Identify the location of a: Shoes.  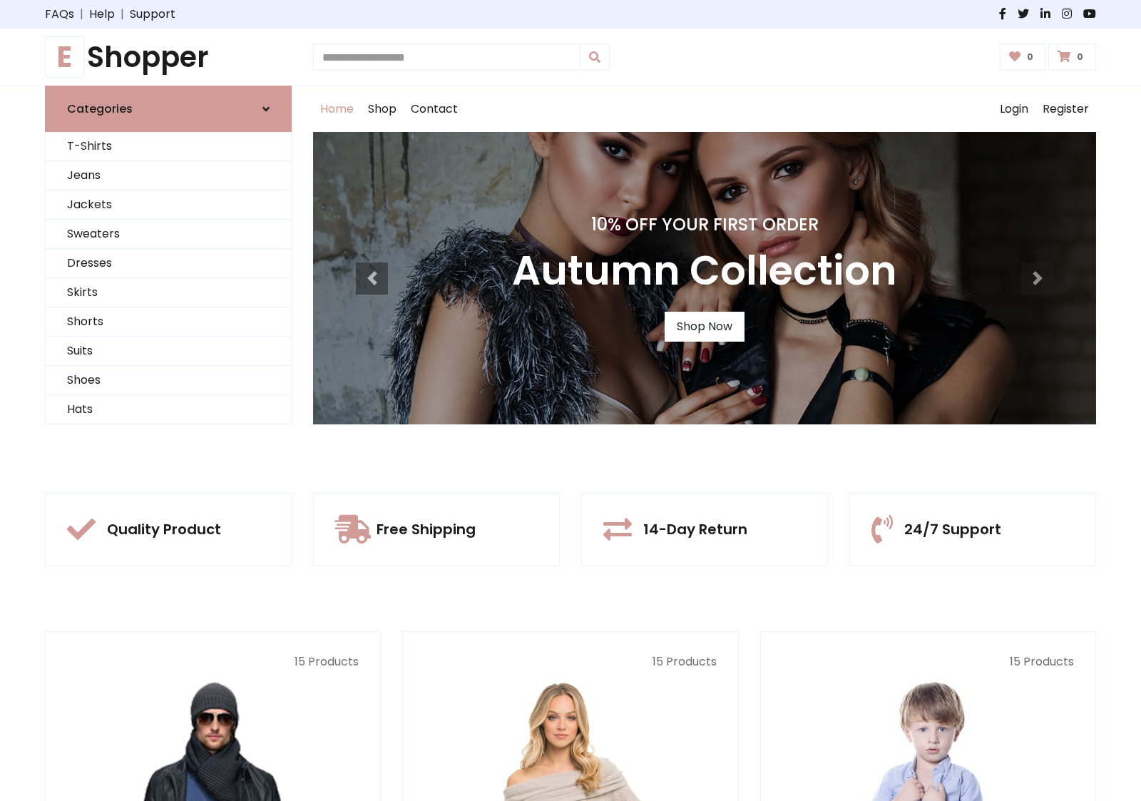
(168, 380).